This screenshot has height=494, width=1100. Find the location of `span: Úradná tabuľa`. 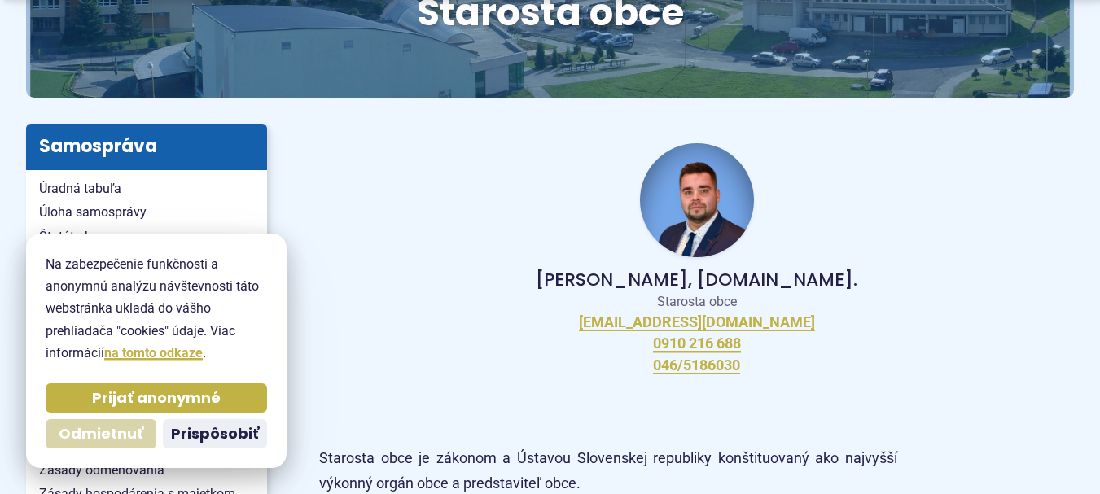

span: Úradná tabuľa is located at coordinates (147, 189).